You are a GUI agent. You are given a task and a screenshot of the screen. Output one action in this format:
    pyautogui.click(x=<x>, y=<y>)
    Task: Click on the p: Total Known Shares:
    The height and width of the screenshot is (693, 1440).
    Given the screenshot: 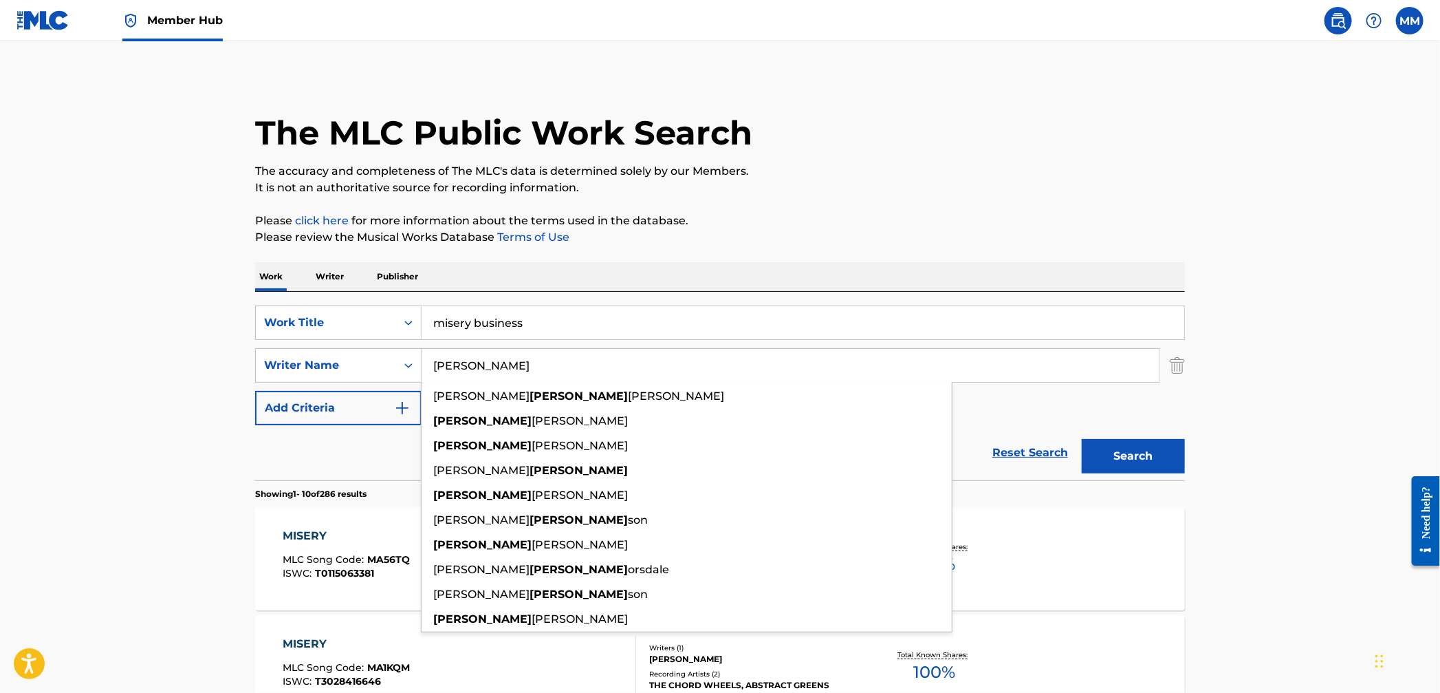 What is the action you would take?
    pyautogui.click(x=934, y=654)
    